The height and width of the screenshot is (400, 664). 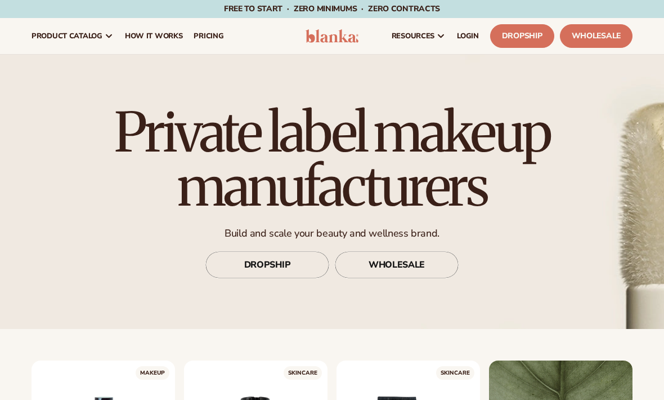 What do you see at coordinates (332, 233) in the screenshot?
I see `p: Build and scale your beauty and wellness brand.` at bounding box center [332, 233].